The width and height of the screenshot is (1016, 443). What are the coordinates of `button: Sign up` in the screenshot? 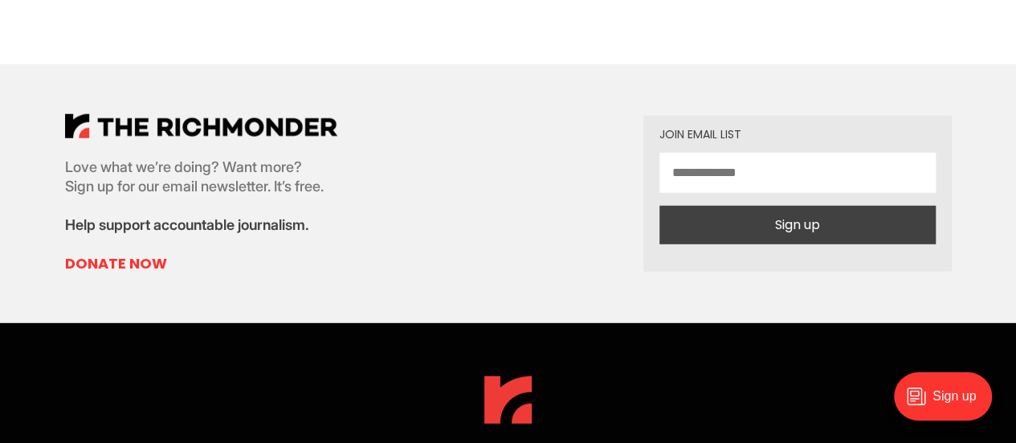 It's located at (798, 225).